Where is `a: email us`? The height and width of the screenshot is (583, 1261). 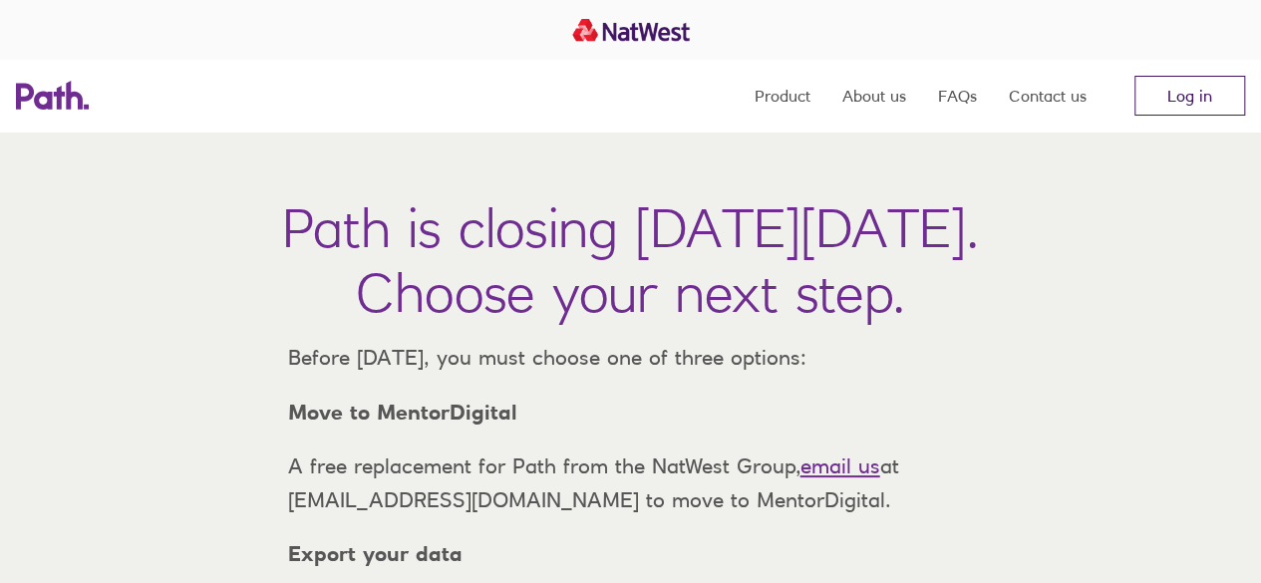
a: email us is located at coordinates (841, 466).